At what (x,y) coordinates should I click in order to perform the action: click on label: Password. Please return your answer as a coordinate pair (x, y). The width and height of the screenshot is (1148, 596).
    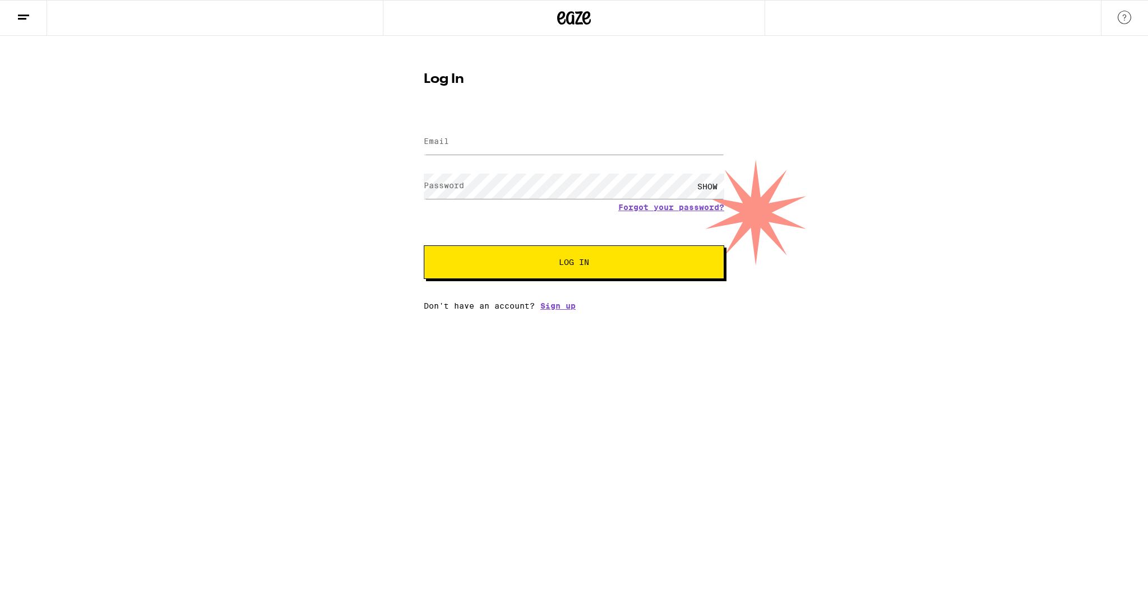
    Looking at the image, I should click on (444, 186).